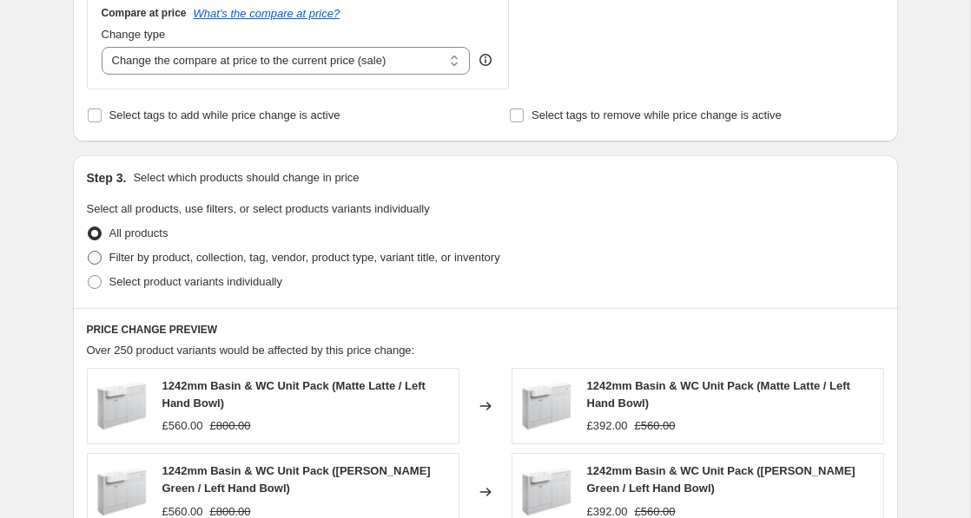 This screenshot has width=971, height=518. What do you see at coordinates (485, 60) in the screenshot?
I see `div: help` at bounding box center [485, 60].